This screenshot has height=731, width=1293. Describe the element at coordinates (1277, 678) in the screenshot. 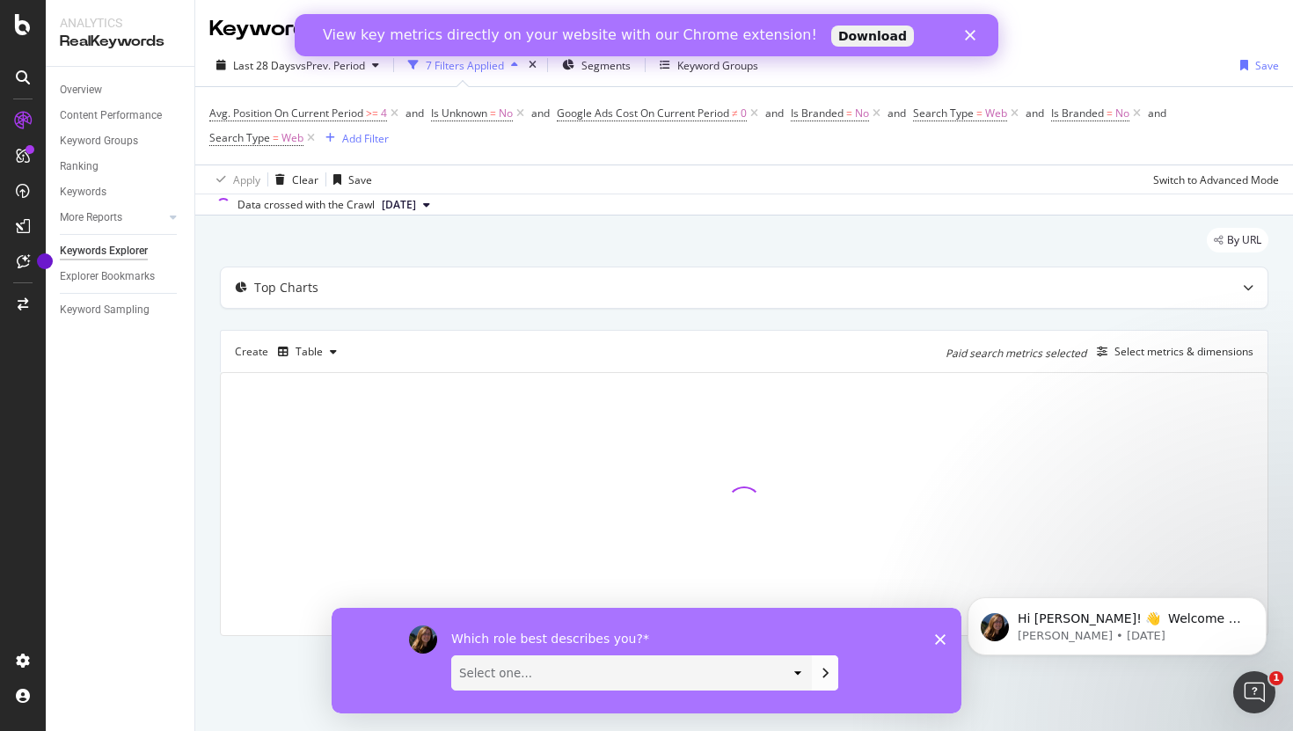

I see `span: 1` at that location.